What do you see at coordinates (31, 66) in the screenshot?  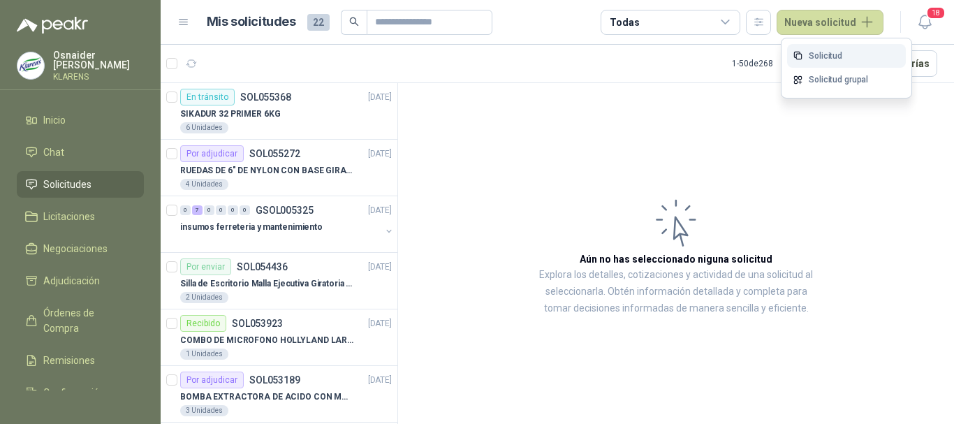 I see `img: Company Logo` at bounding box center [31, 66].